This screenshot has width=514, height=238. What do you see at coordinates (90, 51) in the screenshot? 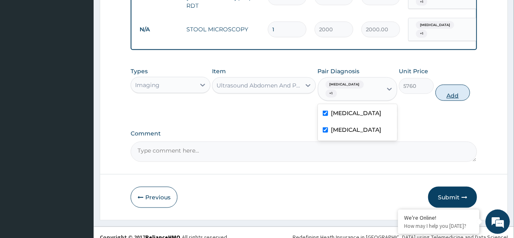
I see `div: Chat with us now` at bounding box center [90, 51].